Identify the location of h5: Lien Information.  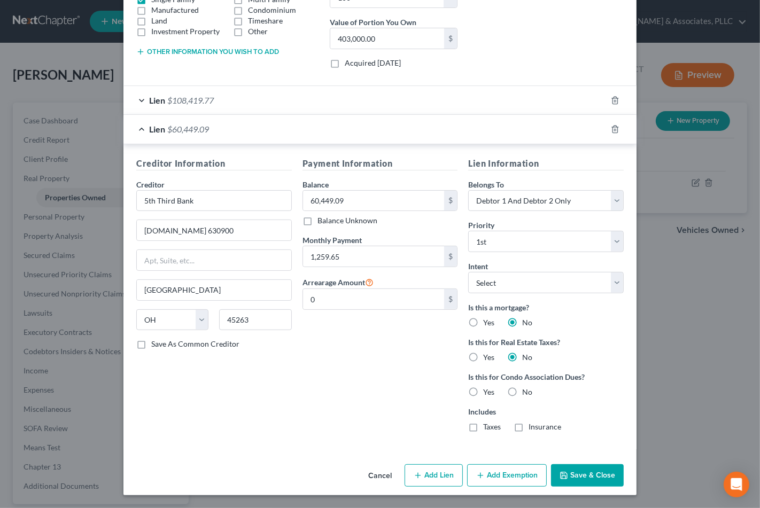
(546, 163).